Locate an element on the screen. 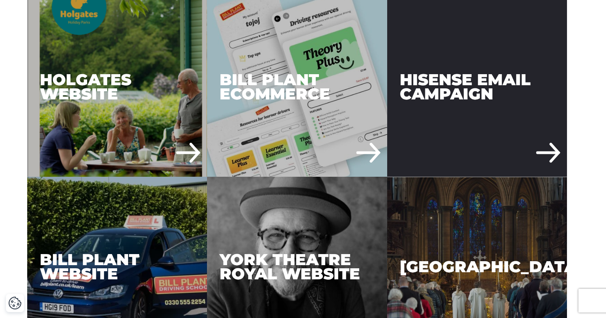 This screenshot has height=318, width=606. img: Revisit consent button is located at coordinates (15, 303).